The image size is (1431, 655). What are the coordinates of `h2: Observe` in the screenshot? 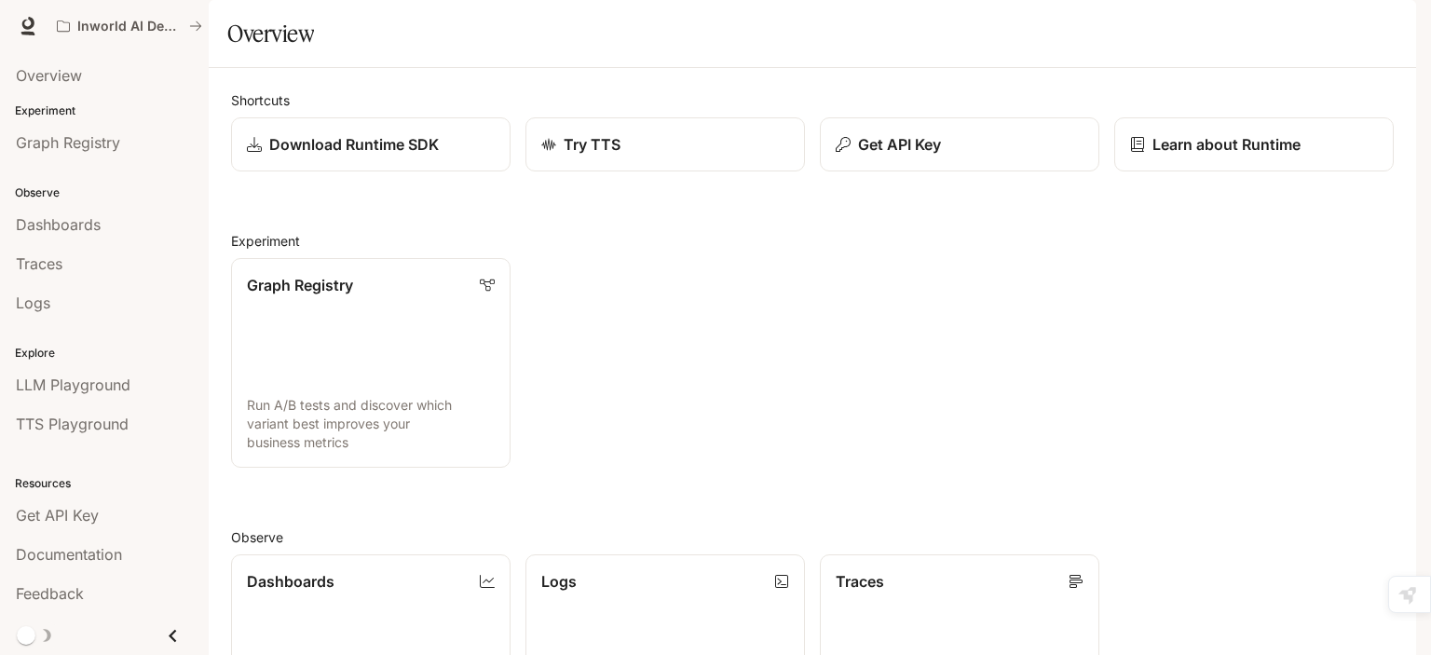 It's located at (812, 536).